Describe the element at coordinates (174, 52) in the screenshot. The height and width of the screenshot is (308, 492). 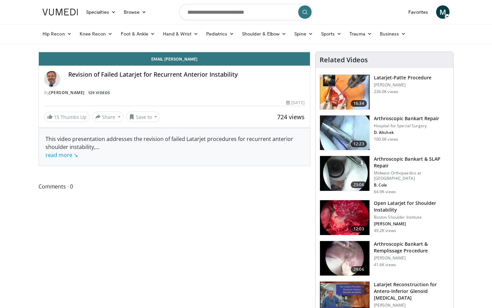
I see `video-js: Video Player` at that location.